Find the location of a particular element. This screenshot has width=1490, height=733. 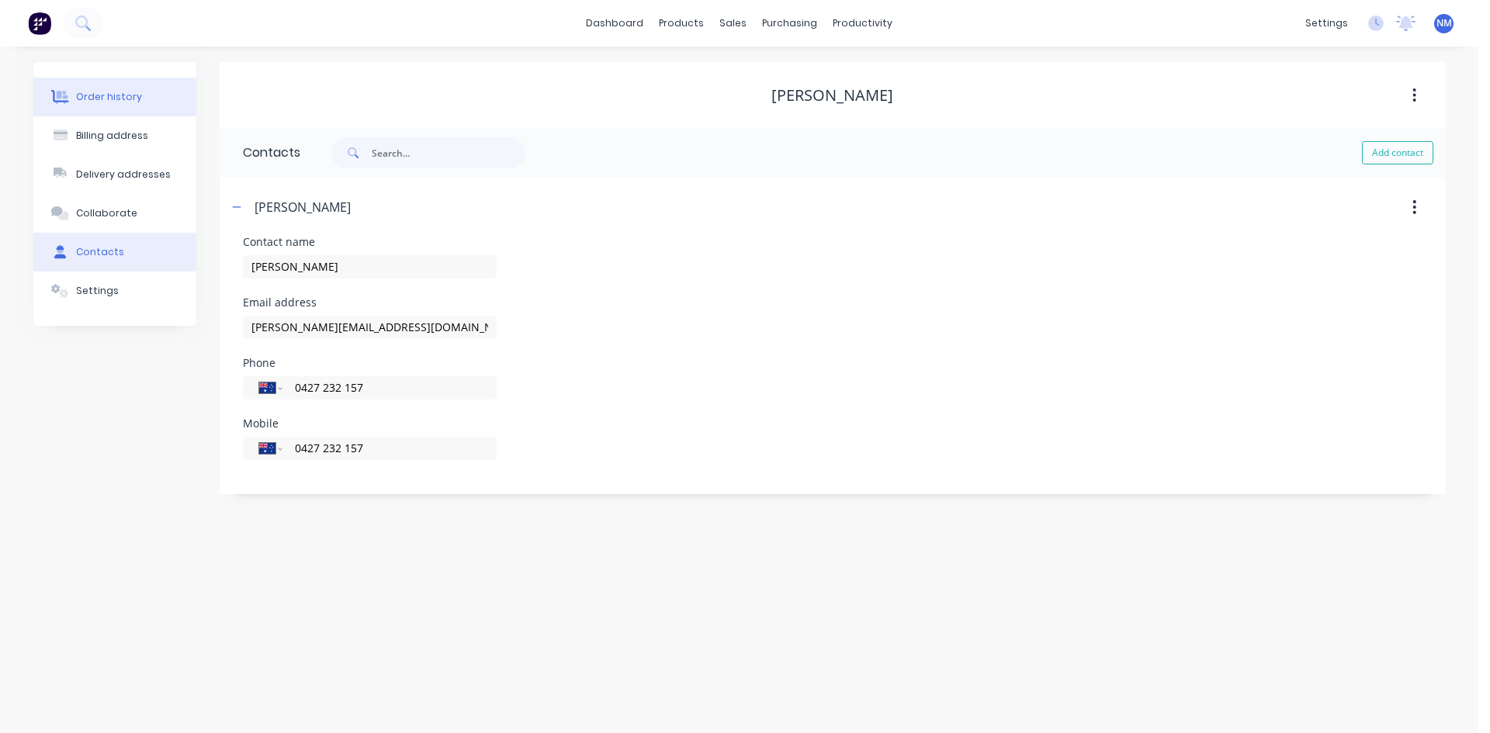

div: Mobile is located at coordinates (369, 424).